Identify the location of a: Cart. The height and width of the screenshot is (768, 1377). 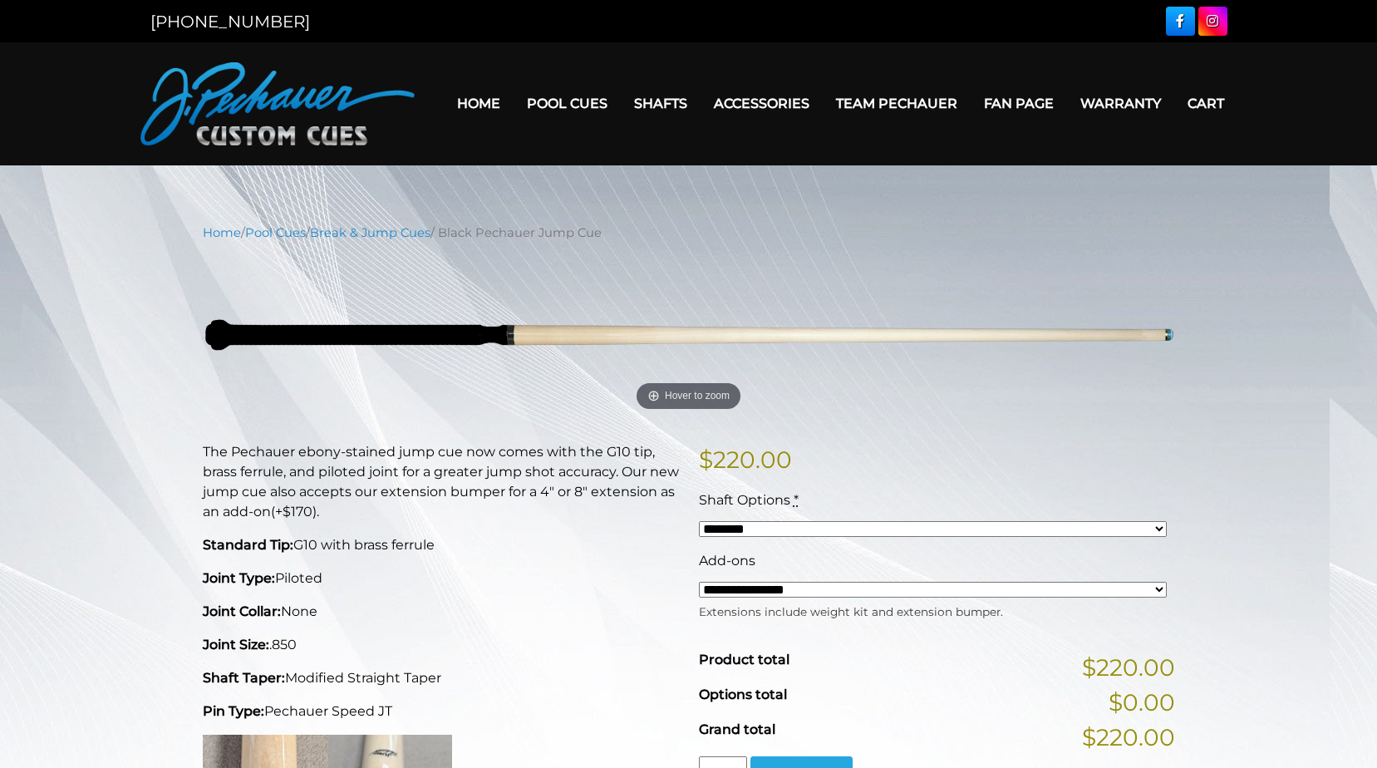
(1205, 103).